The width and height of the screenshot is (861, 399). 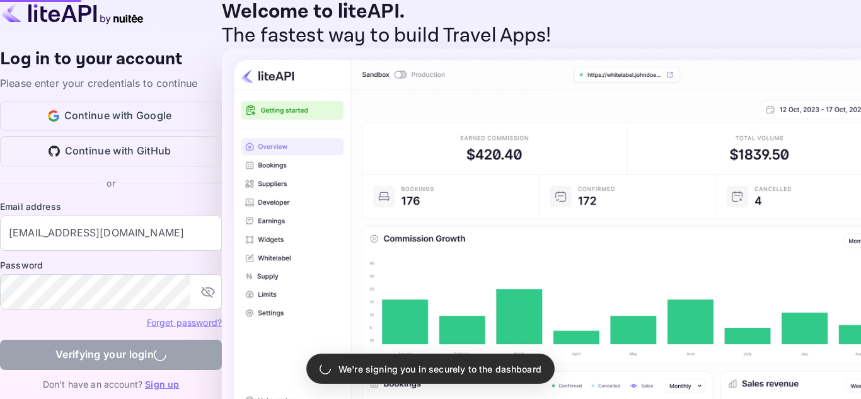 I want to click on p: or, so click(x=110, y=183).